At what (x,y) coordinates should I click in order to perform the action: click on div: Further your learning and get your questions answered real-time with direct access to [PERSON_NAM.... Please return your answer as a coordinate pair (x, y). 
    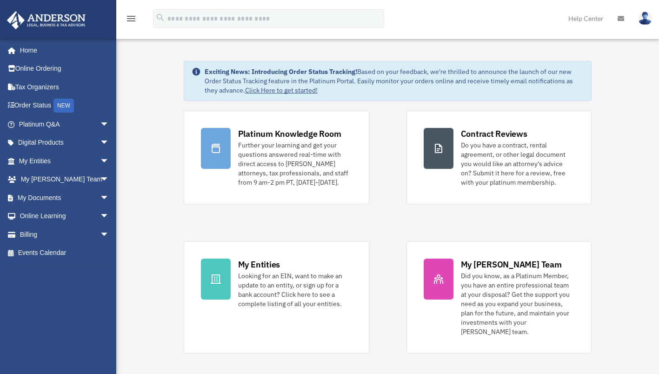
    Looking at the image, I should click on (295, 164).